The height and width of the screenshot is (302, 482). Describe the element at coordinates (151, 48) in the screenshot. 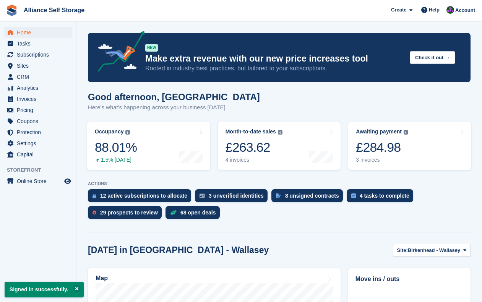

I see `div: NEW` at that location.